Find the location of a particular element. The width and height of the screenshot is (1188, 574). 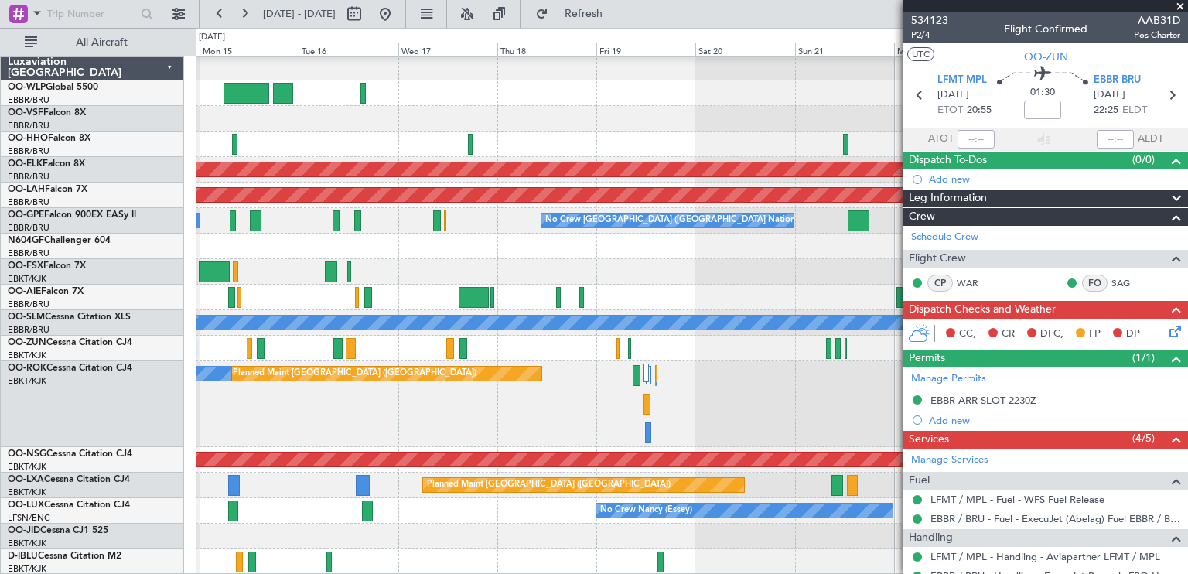

span: OO-VSF is located at coordinates (26, 113).